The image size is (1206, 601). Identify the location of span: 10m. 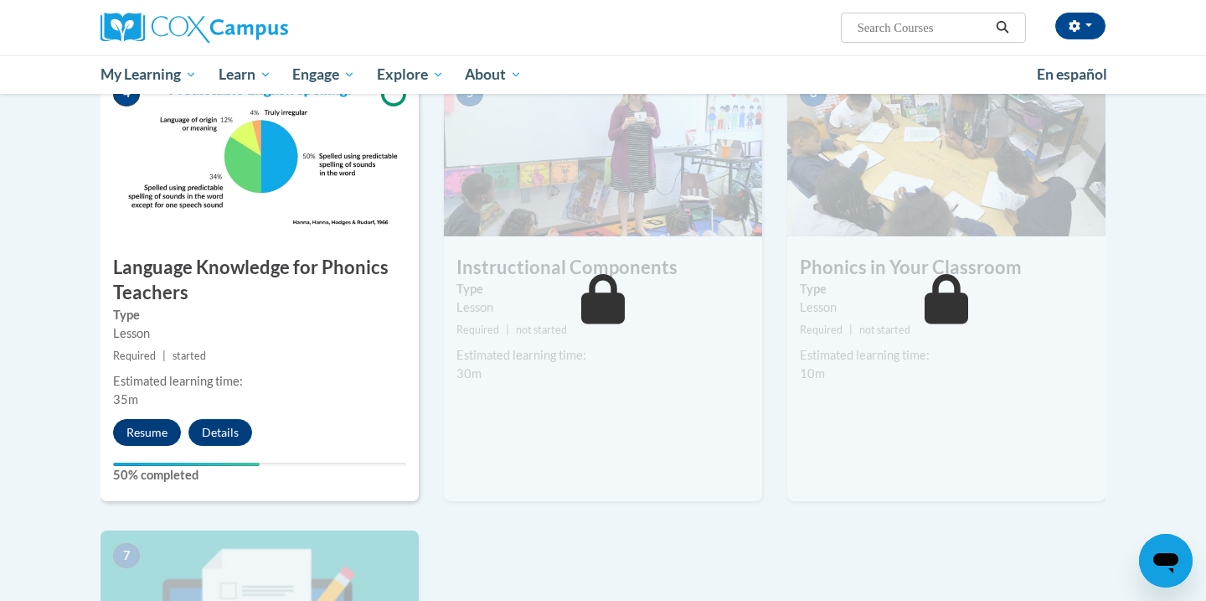
(812, 373).